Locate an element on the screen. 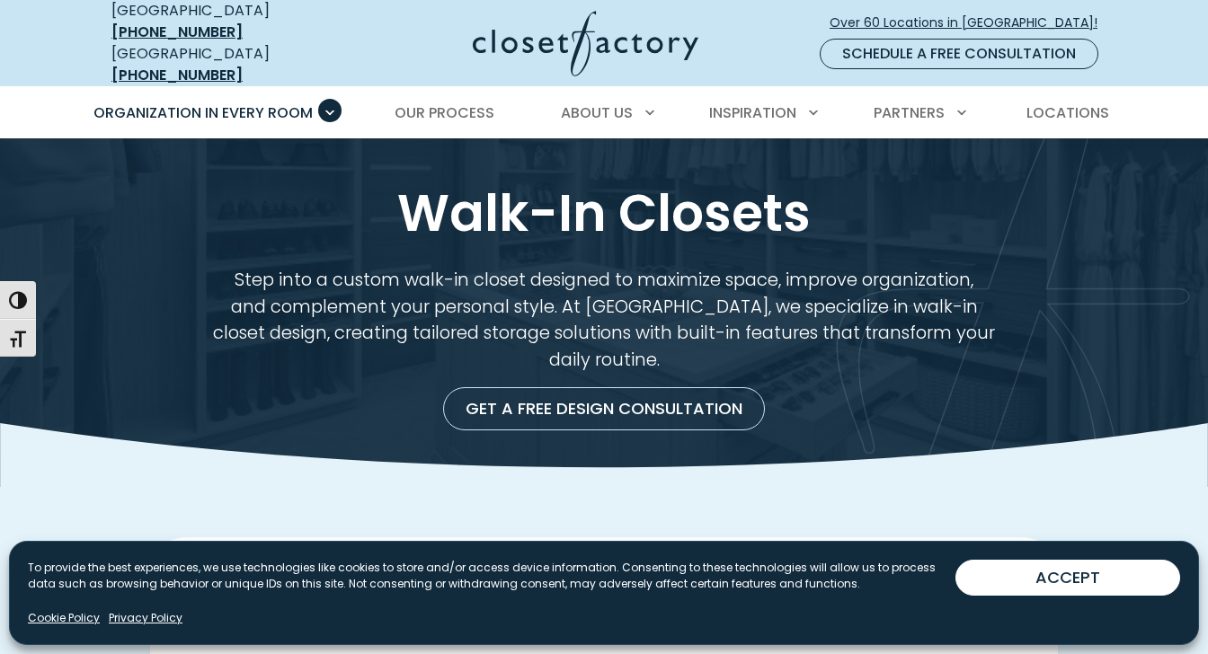  span: Our Process is located at coordinates (444, 112).